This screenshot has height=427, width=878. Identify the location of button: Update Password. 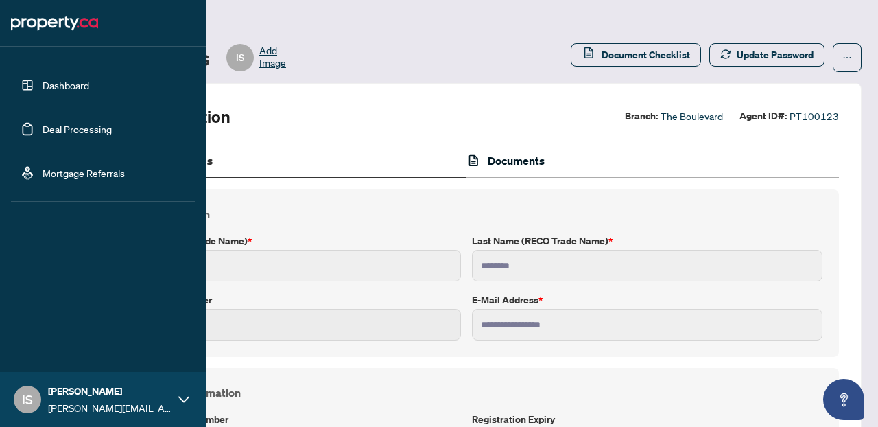
(767, 55).